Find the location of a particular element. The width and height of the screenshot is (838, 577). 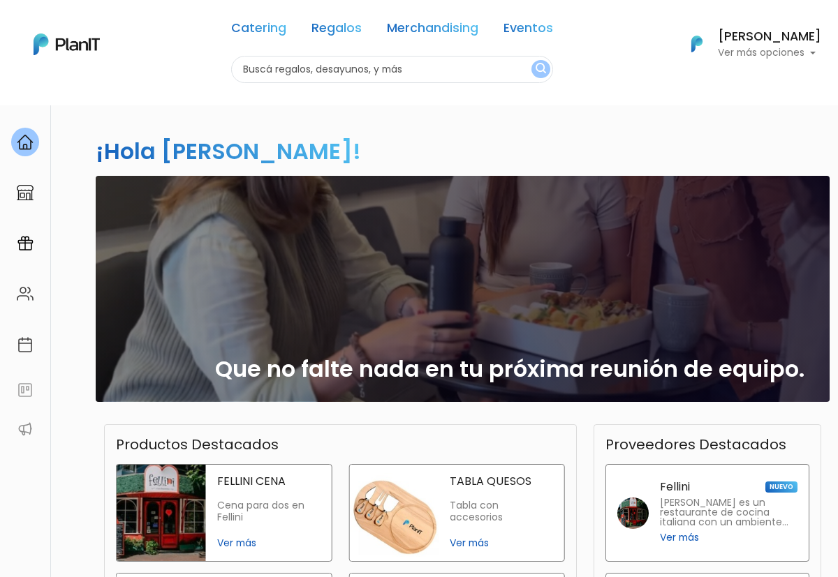

input: Buscá regalos, desayunos, y más is located at coordinates (392, 69).